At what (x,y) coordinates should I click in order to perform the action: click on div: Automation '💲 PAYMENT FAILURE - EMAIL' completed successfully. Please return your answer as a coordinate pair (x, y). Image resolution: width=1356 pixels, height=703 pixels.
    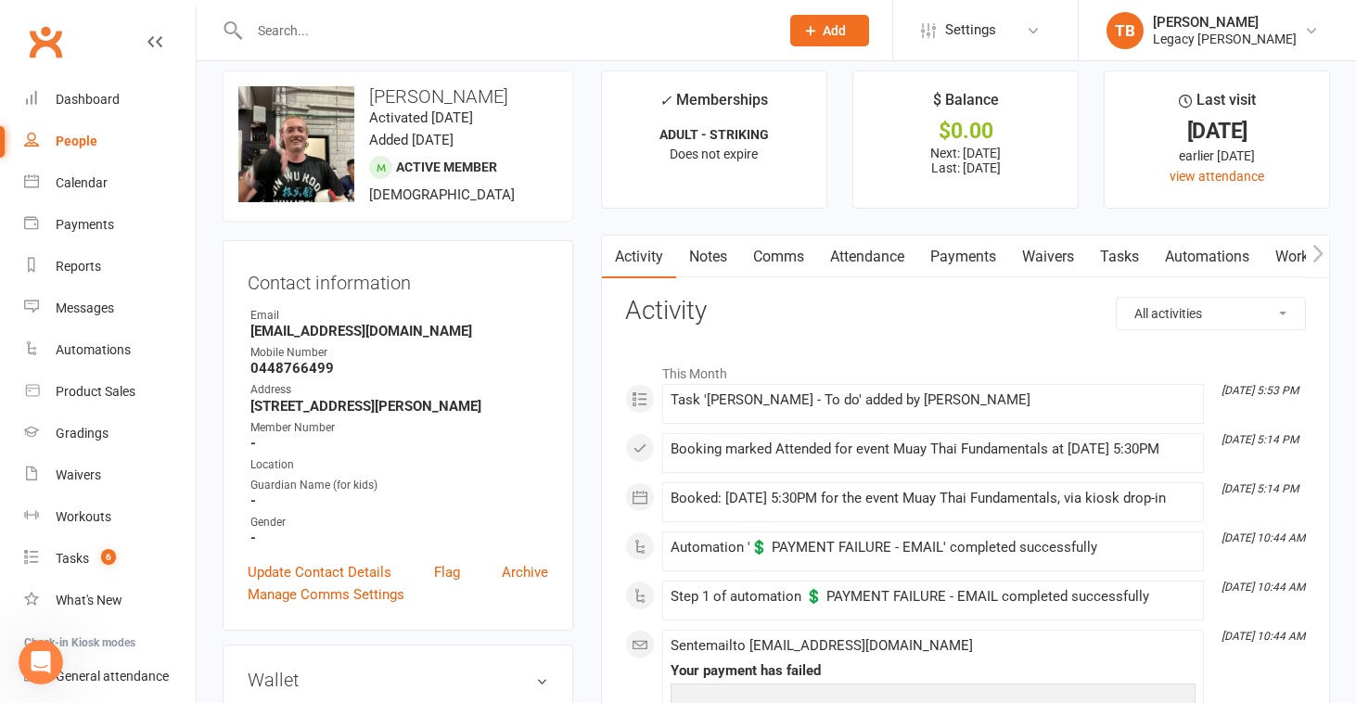
    Looking at the image, I should click on (933, 547).